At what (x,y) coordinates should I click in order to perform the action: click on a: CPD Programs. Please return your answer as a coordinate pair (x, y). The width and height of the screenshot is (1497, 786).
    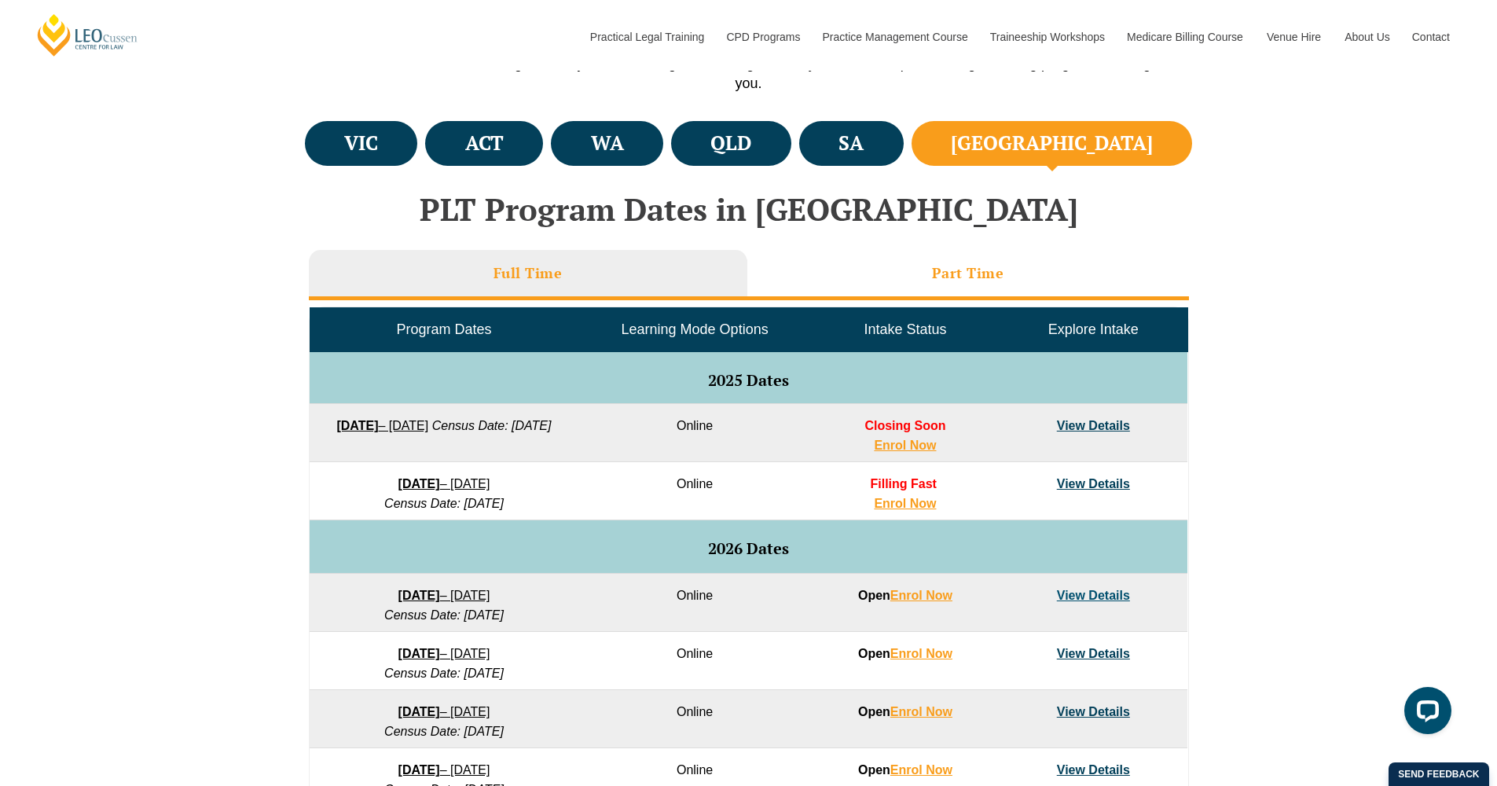
    Looking at the image, I should click on (762, 37).